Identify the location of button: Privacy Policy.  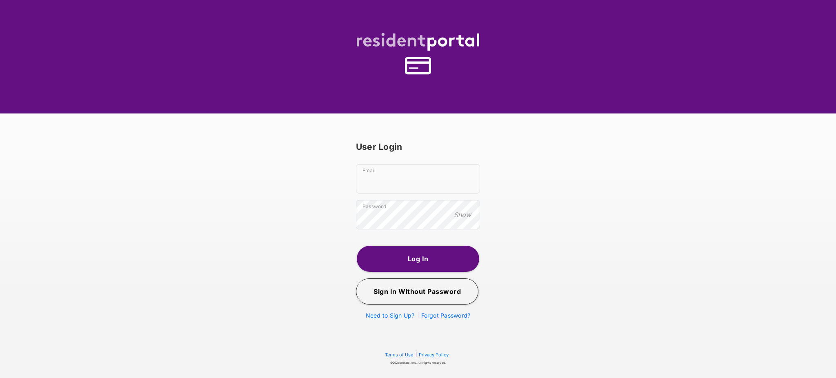
(434, 355).